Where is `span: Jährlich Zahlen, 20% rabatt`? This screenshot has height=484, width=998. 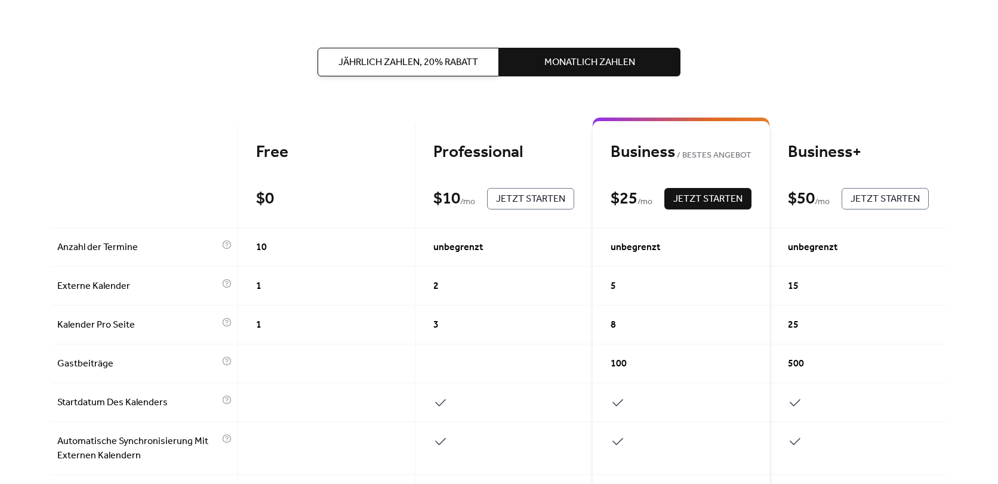 span: Jährlich Zahlen, 20% rabatt is located at coordinates (408, 63).